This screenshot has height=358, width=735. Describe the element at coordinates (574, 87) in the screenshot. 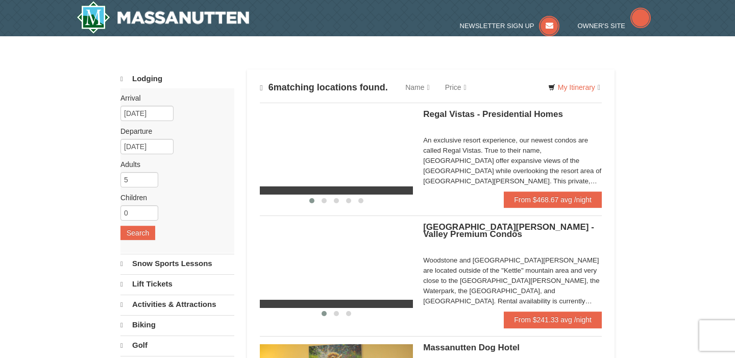

I see `a: My Itinerary` at that location.